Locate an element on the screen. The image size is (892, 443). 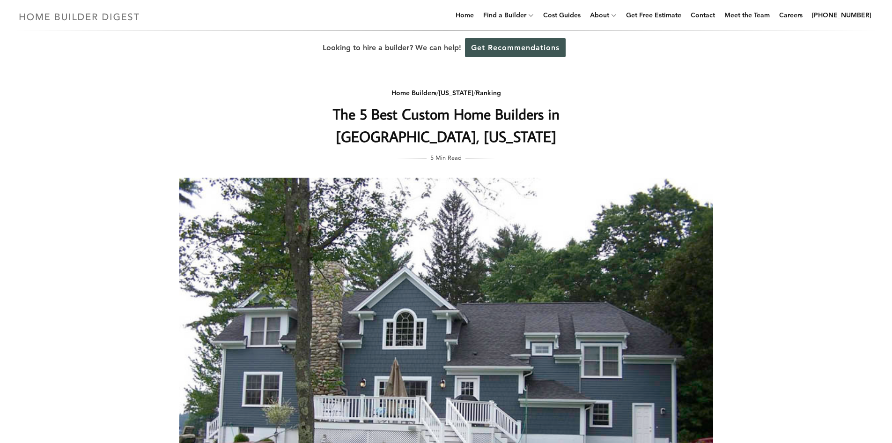
a: Home Builders is located at coordinates (414, 93).